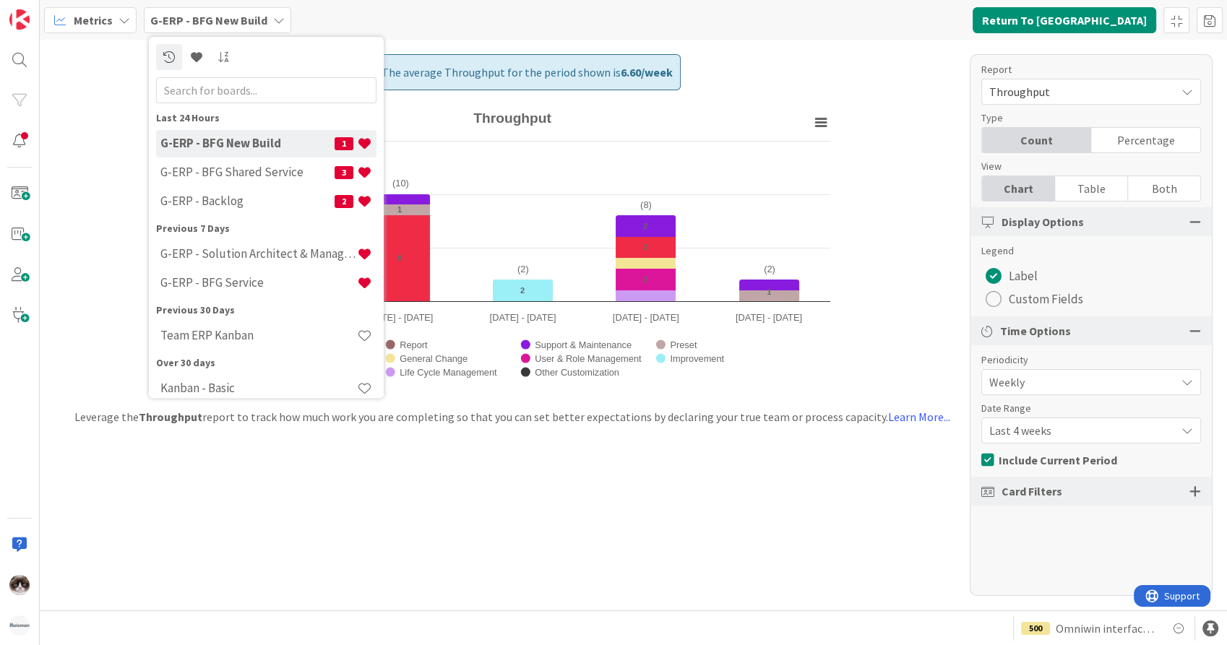  What do you see at coordinates (1049, 460) in the screenshot?
I see `button: Include Current Period` at bounding box center [1049, 460].